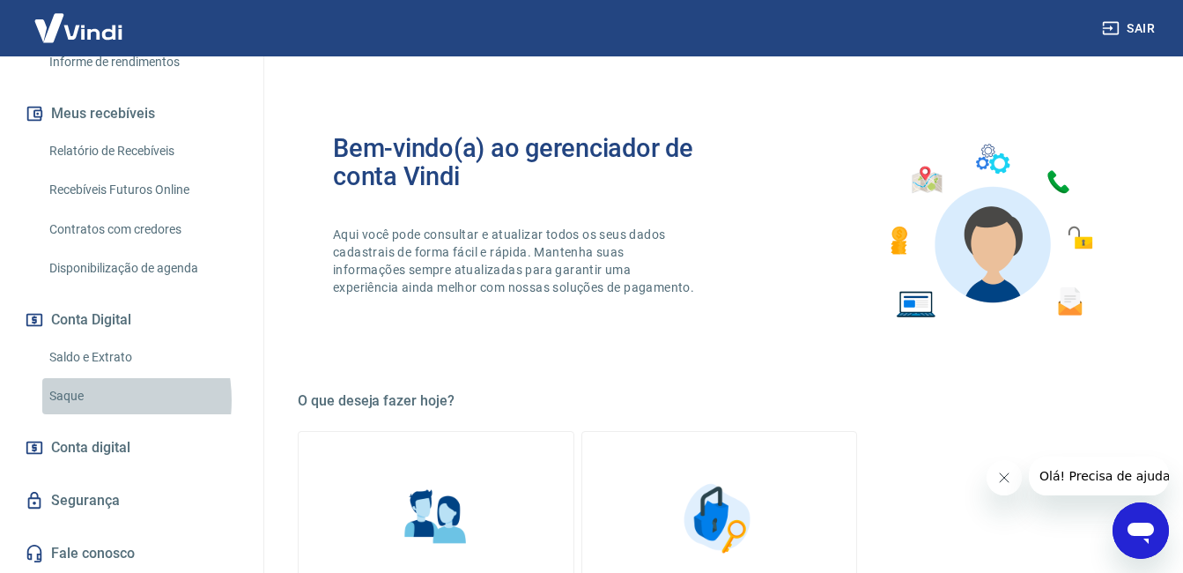 Image resolution: width=1183 pixels, height=573 pixels. Describe the element at coordinates (142, 189) in the screenshot. I see `a: Recebíveis Futuros Online` at that location.